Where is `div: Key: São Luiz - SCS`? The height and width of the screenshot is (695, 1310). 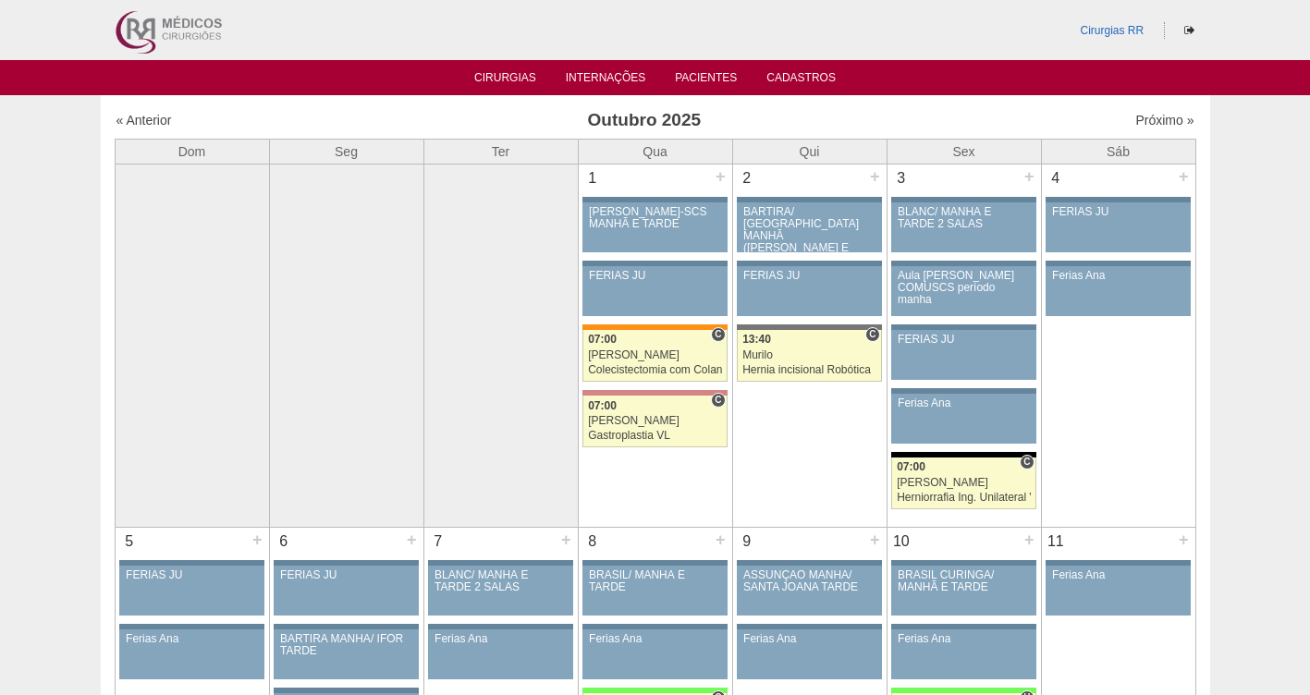
div: Key: São Luiz - SCS is located at coordinates (654, 327).